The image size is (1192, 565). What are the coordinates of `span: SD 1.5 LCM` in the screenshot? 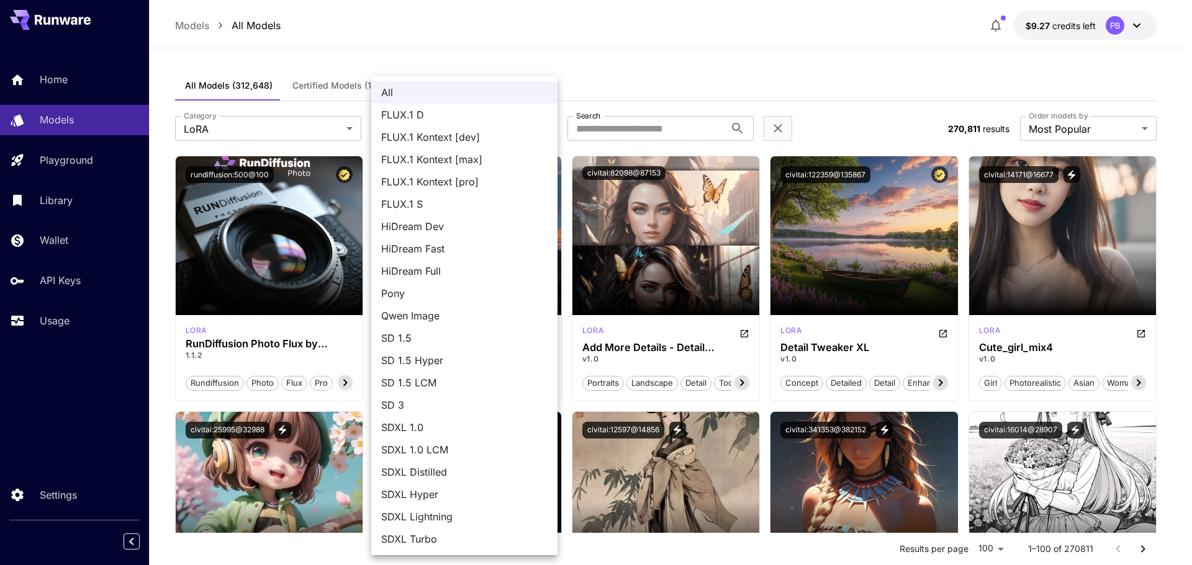 It's located at (464, 383).